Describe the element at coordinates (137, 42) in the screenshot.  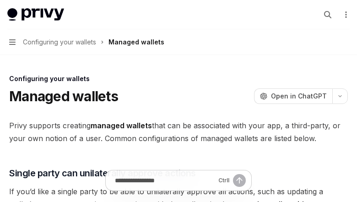
I see `div: Managed wallets` at that location.